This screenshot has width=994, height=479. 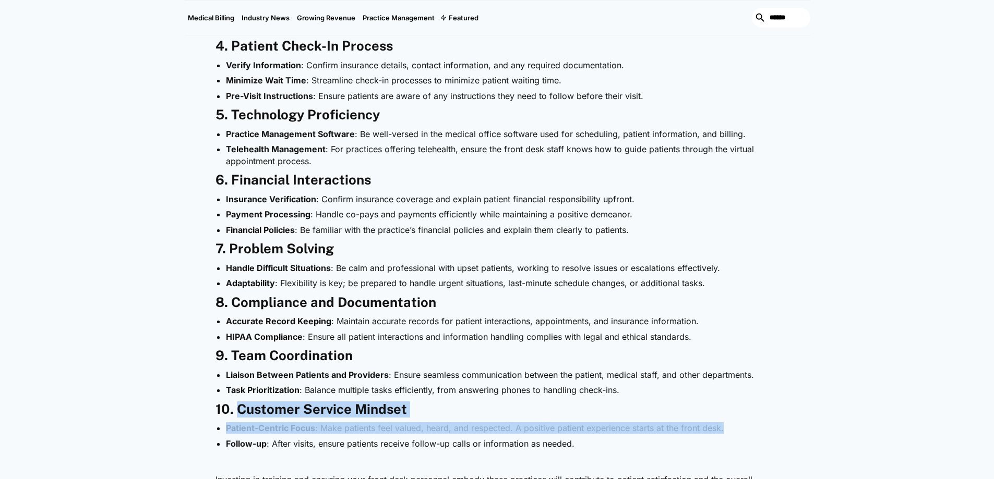 What do you see at coordinates (262, 390) in the screenshot?
I see `strong: Task Prioritization` at bounding box center [262, 390].